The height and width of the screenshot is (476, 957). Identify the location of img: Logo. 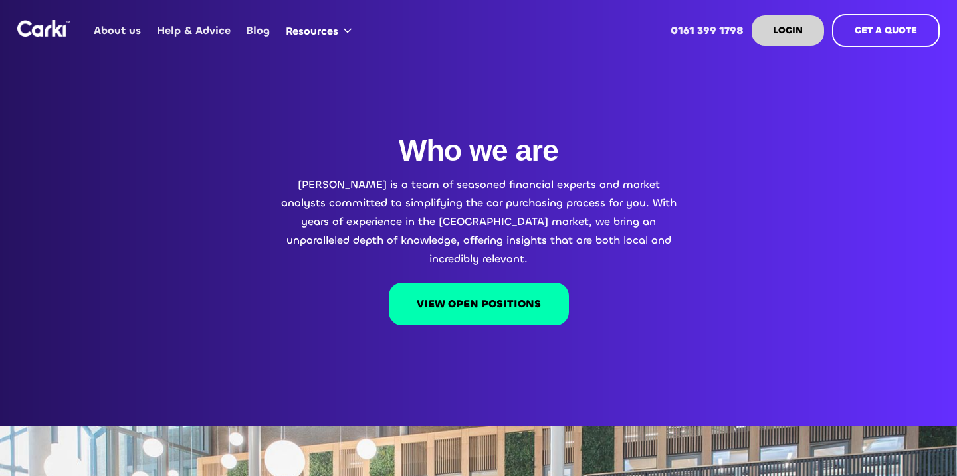
(44, 28).